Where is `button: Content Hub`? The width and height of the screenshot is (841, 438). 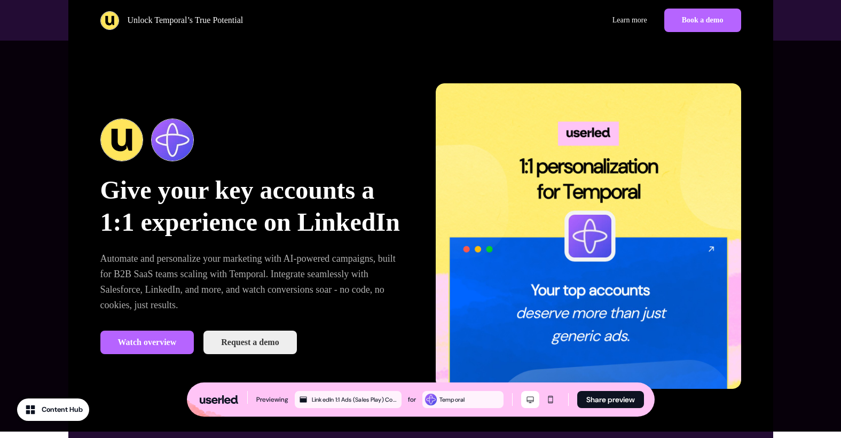 button: Content Hub is located at coordinates (53, 410).